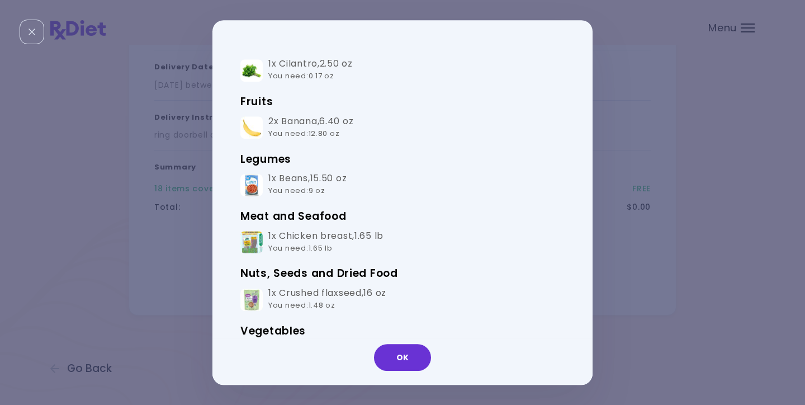  I want to click on div: Close, so click(32, 32).